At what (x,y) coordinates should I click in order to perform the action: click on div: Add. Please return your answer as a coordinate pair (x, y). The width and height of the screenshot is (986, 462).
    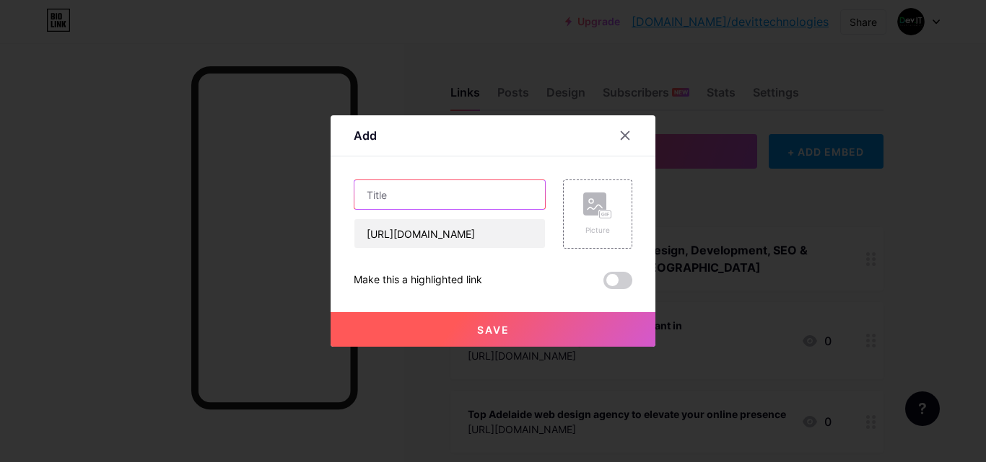
    Looking at the image, I should click on (365, 136).